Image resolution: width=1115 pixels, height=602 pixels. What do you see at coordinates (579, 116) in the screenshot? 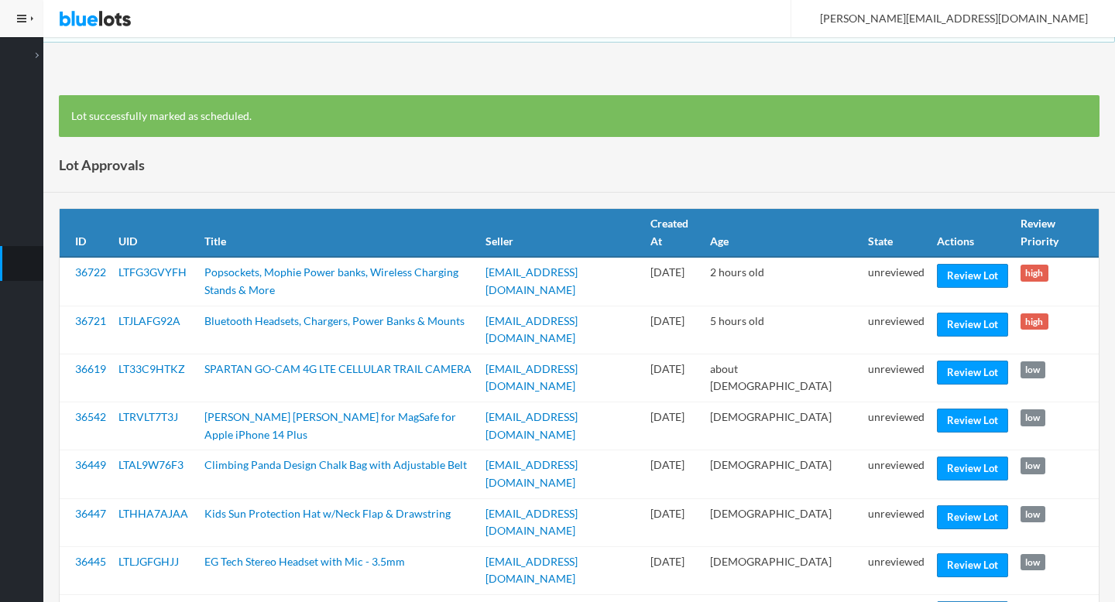
I see `div: Lot successfully marked as scheduled.` at bounding box center [579, 116].